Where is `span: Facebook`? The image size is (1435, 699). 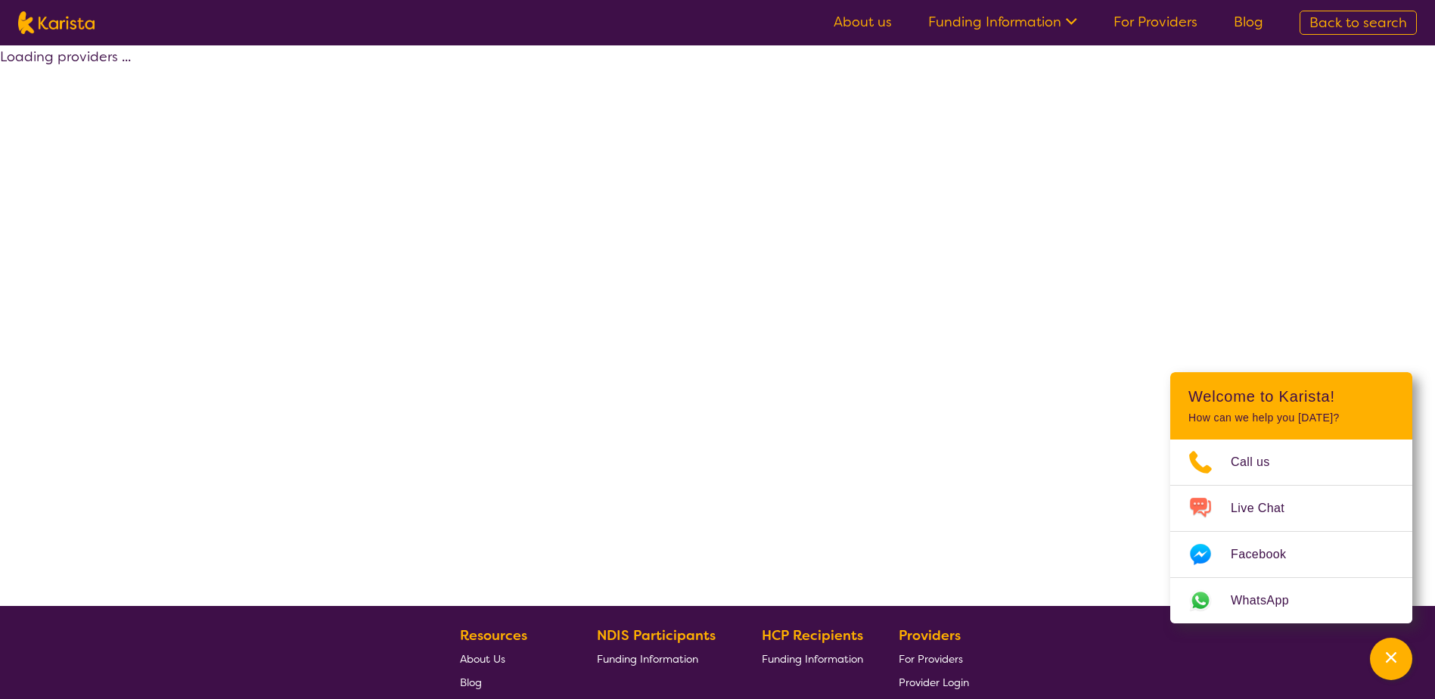
span: Facebook is located at coordinates (1267, 554).